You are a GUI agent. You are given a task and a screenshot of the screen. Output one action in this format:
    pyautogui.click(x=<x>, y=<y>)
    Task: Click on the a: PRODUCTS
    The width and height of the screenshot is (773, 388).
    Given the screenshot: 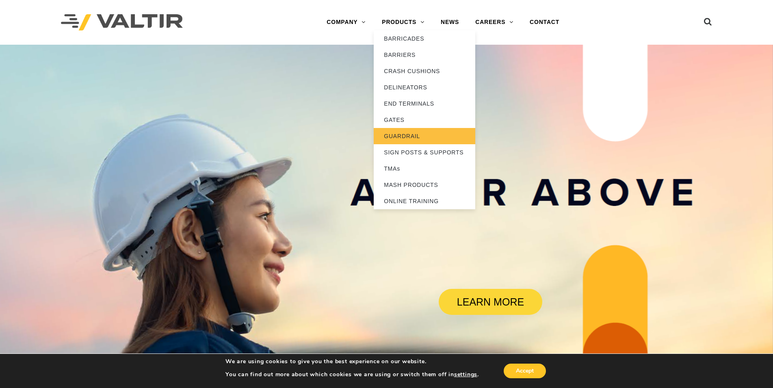 What is the action you would take?
    pyautogui.click(x=403, y=22)
    